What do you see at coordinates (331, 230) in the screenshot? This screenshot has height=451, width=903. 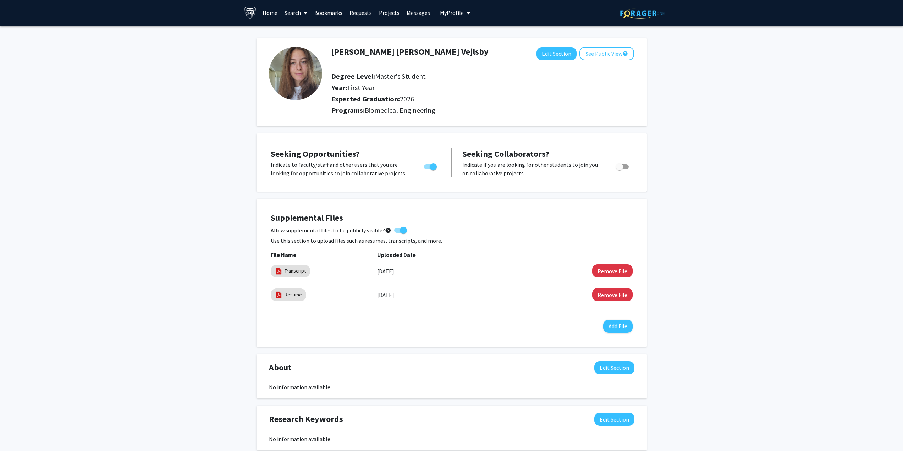 I see `span: Allow supplemental files to be publicly visible?` at bounding box center [331, 230].